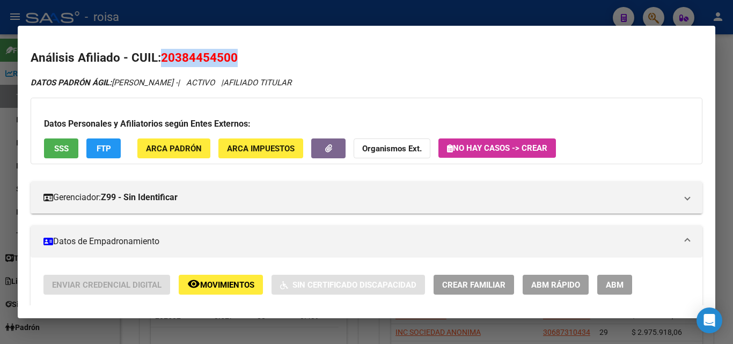  What do you see at coordinates (392, 149) in the screenshot?
I see `strong: Organismos Ext.` at bounding box center [392, 149].